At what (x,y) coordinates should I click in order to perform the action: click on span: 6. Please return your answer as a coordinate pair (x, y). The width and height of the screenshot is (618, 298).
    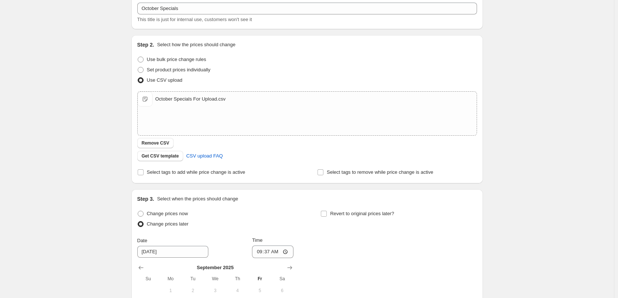
    Looking at the image, I should click on (282, 291).